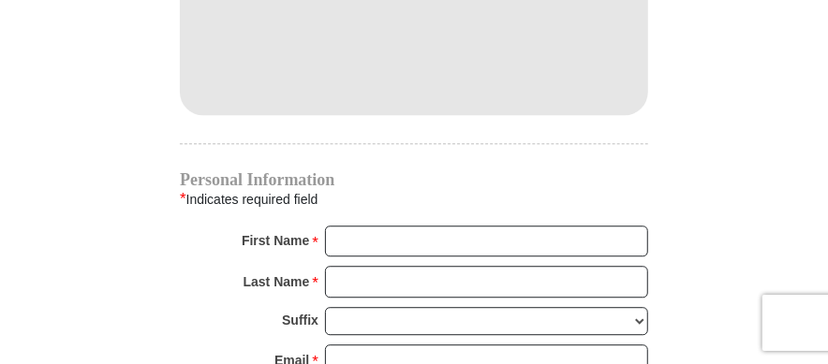  What do you see at coordinates (275, 241) in the screenshot?
I see `strong: First Name` at bounding box center [275, 241].